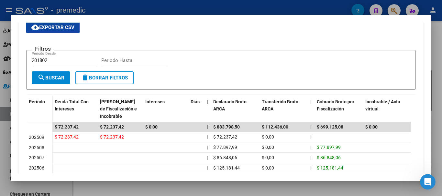  What do you see at coordinates (283, 109) in the screenshot?
I see `datatable-header-cell: Transferido Bruto ARCA` at bounding box center [283, 109].